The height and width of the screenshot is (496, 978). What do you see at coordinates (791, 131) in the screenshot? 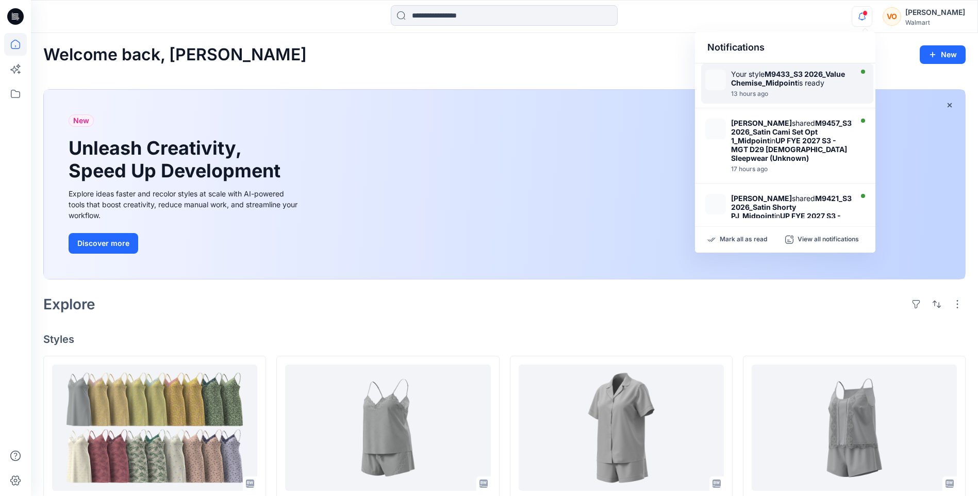
I see `strong: M9457_S3 2026_Satin Cami Set Opt 1_Midpoint` at bounding box center [791, 131].